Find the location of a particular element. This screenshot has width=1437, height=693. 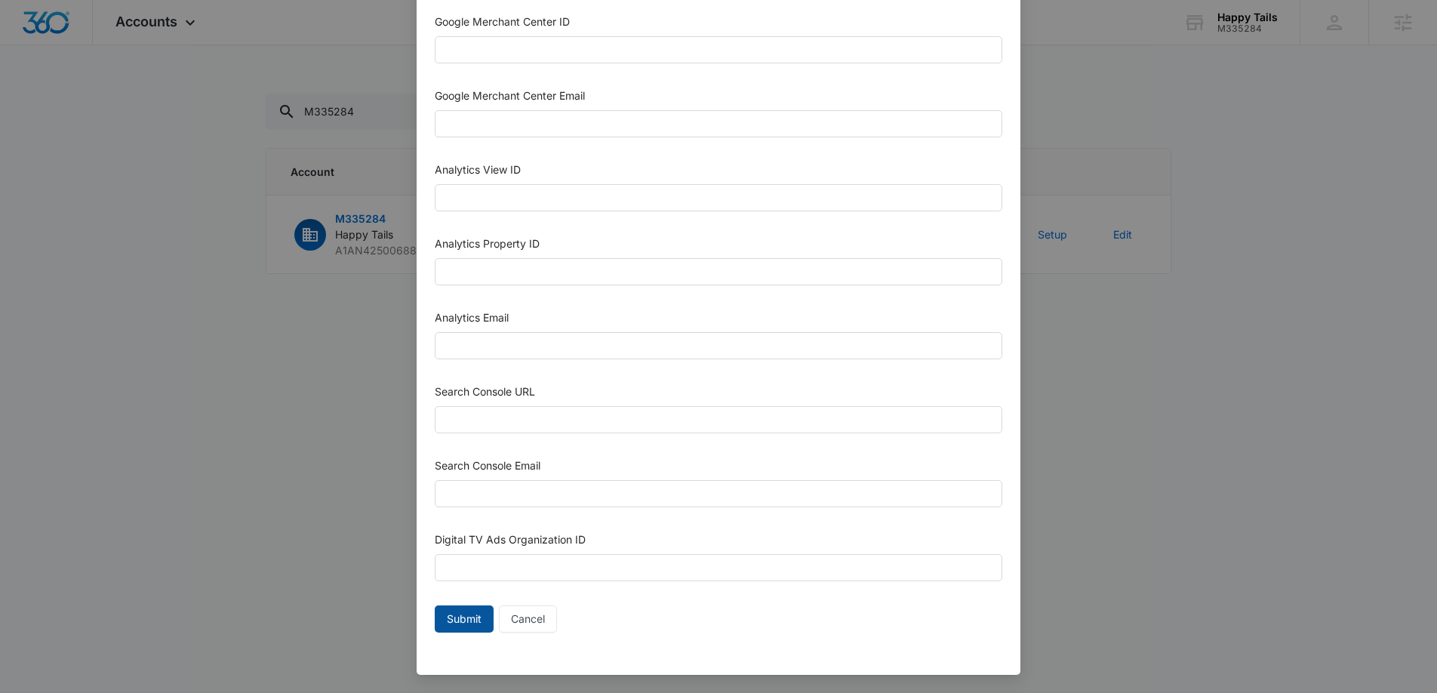

span: Cancel is located at coordinates (528, 619).